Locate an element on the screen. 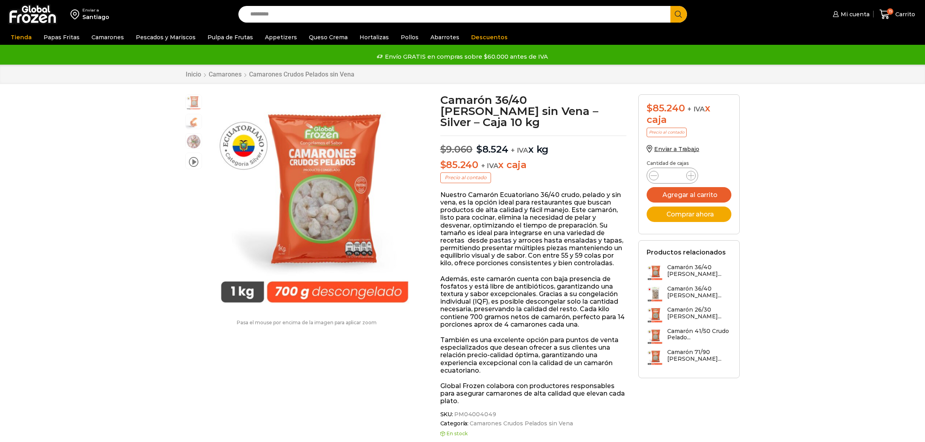 This screenshot has height=442, width=925. a: Pulpa de Frutas is located at coordinates (230, 37).